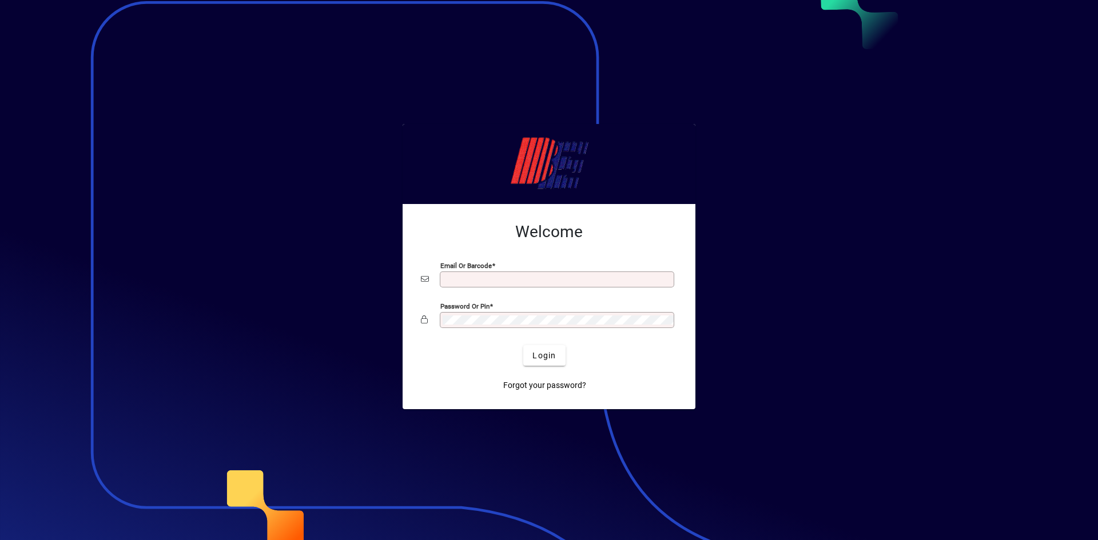  I want to click on h2: Welcome, so click(549, 232).